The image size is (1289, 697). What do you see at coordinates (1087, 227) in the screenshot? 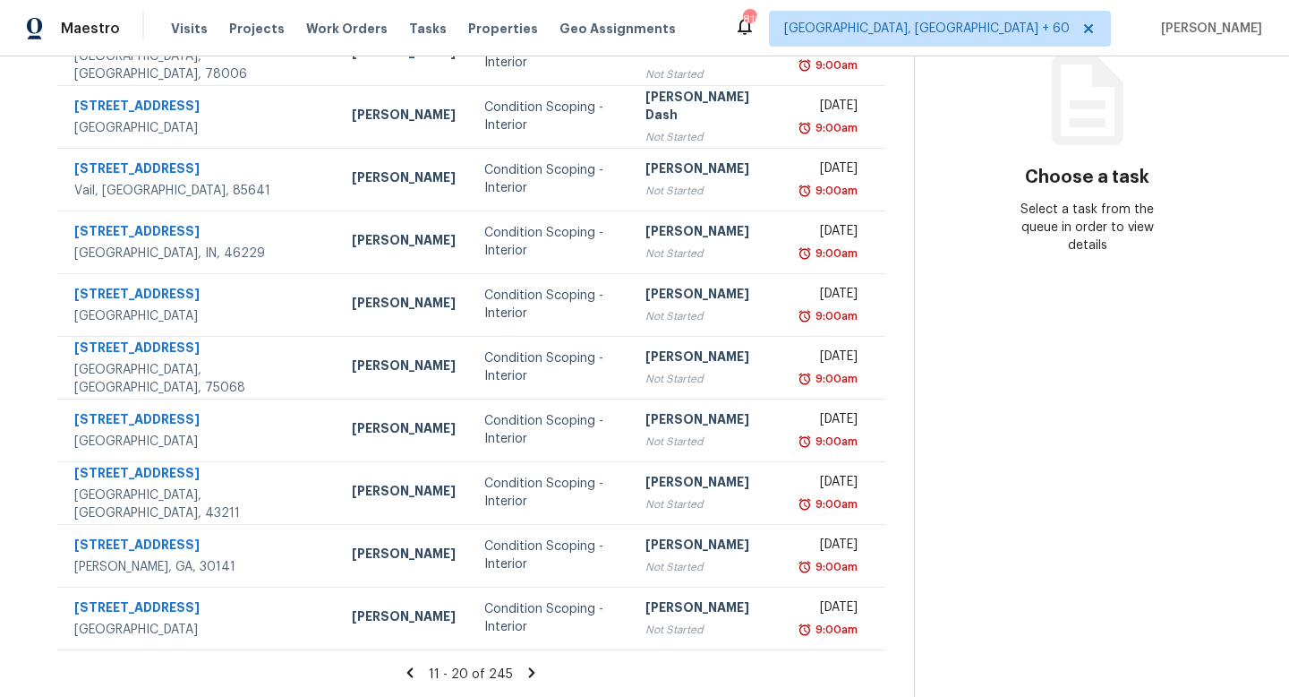
I see `div: Select a task from the queue in order to view details` at bounding box center [1087, 227].